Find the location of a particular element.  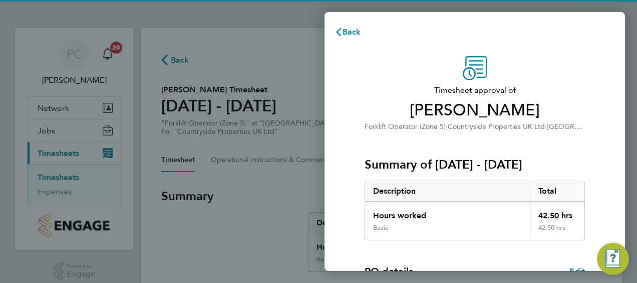

span: Countryside Properties UK Ltd is located at coordinates (496, 126).